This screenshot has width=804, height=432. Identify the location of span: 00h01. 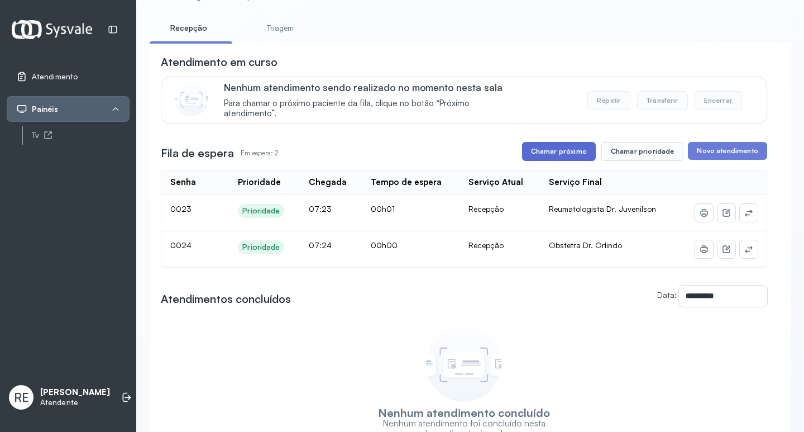
(383, 208).